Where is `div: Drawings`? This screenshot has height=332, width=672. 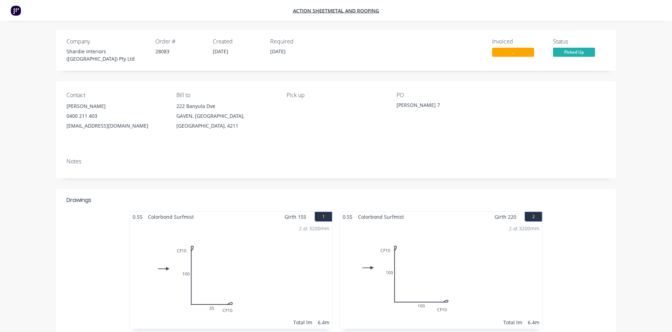 div: Drawings is located at coordinates (79, 200).